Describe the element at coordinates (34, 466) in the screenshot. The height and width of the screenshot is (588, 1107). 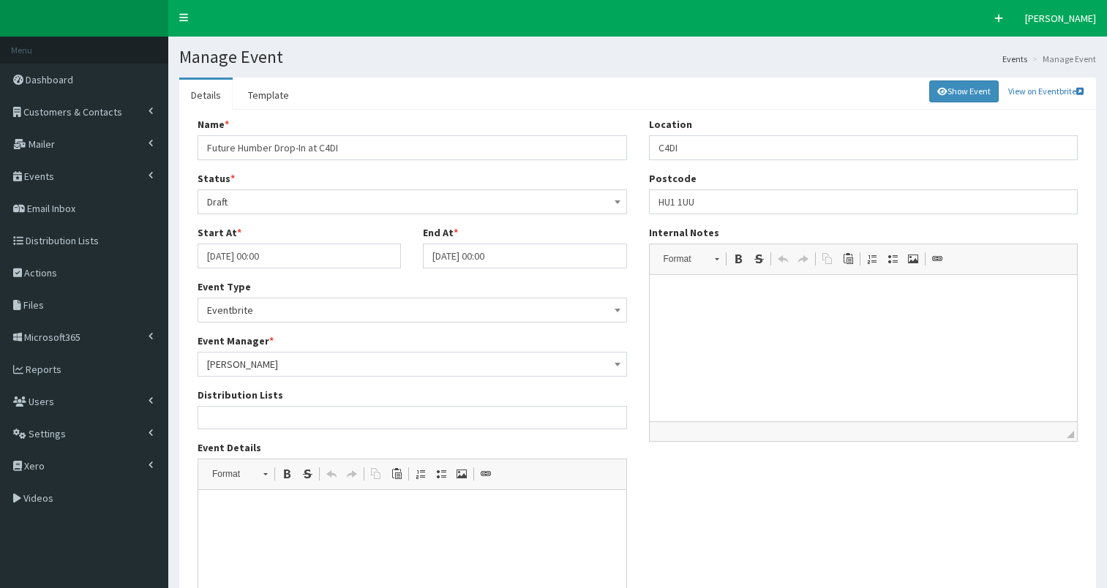
I see `span: Xero` at that location.